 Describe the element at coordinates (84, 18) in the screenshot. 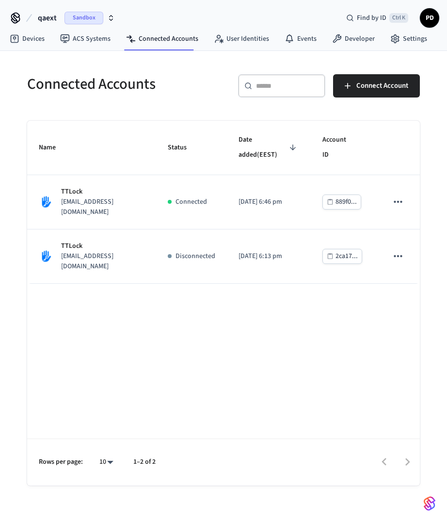

I see `span: Sandbox` at that location.